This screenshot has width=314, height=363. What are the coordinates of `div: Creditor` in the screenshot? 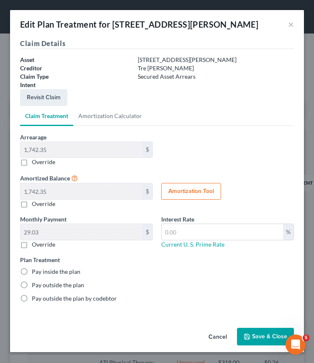 It's located at (75, 68).